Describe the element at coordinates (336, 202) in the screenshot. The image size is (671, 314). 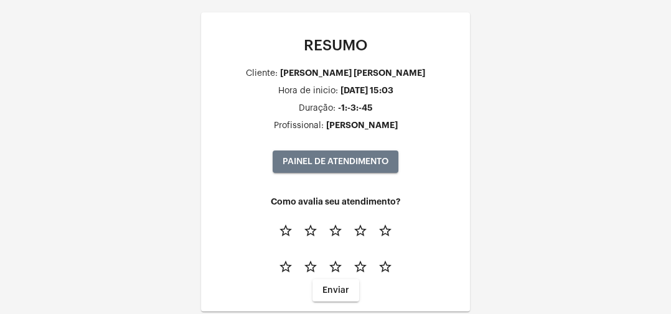
I see `h4: Como avalia seu atendimento?` at that location.